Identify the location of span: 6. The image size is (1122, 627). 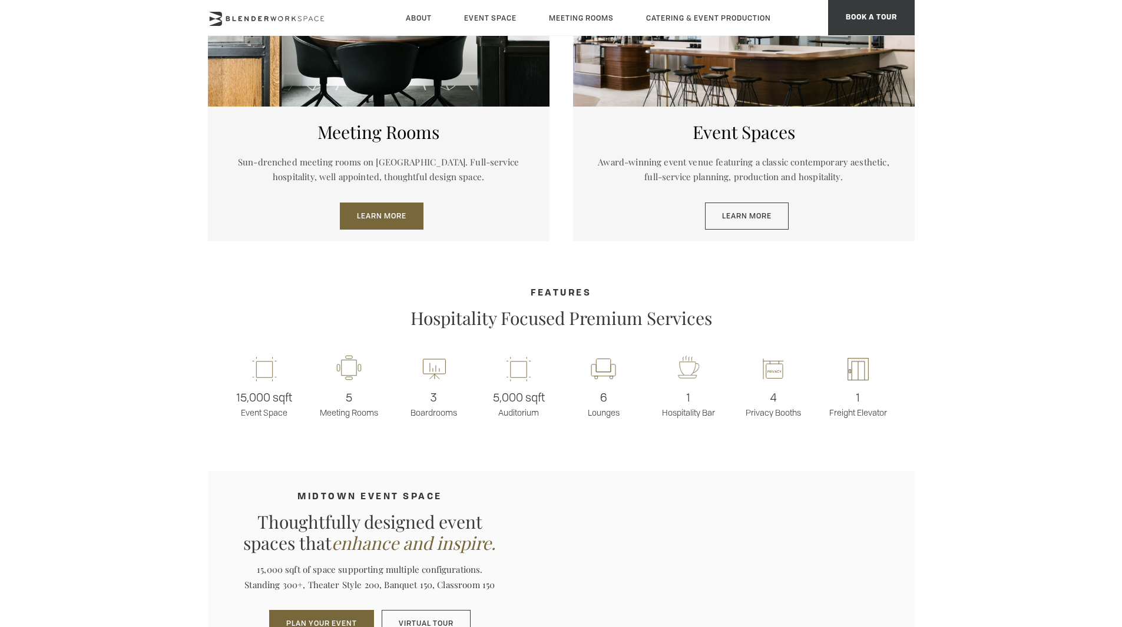
(604, 398).